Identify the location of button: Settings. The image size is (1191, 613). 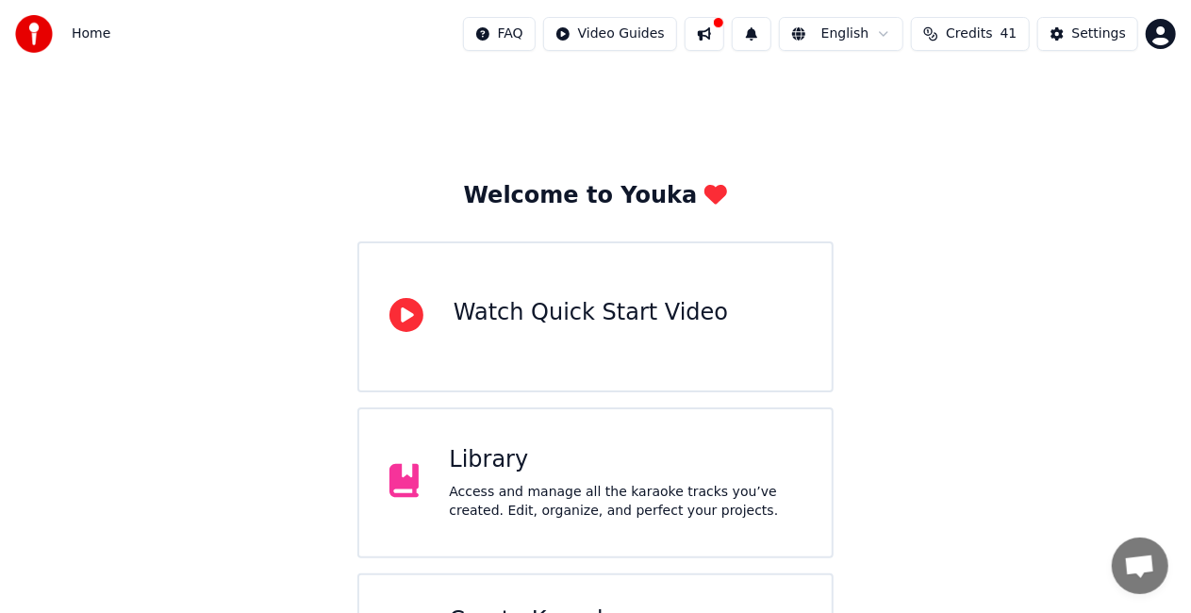
(1087, 34).